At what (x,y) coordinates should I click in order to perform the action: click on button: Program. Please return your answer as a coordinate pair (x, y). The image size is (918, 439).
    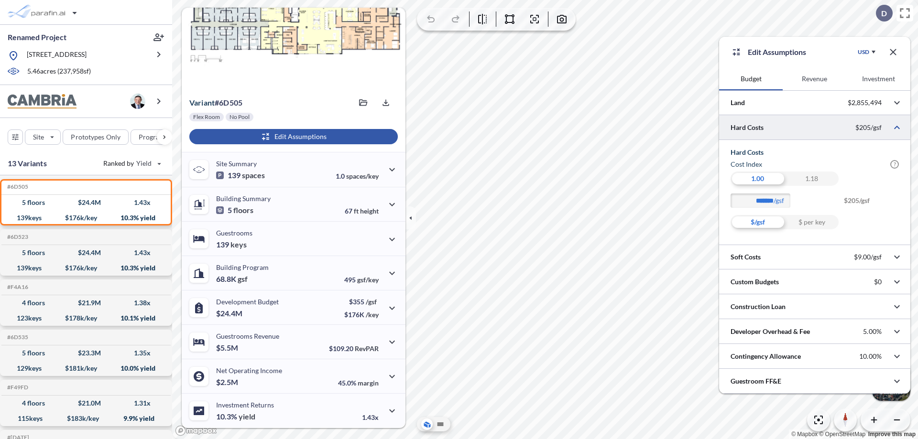
    Looking at the image, I should click on (156, 137).